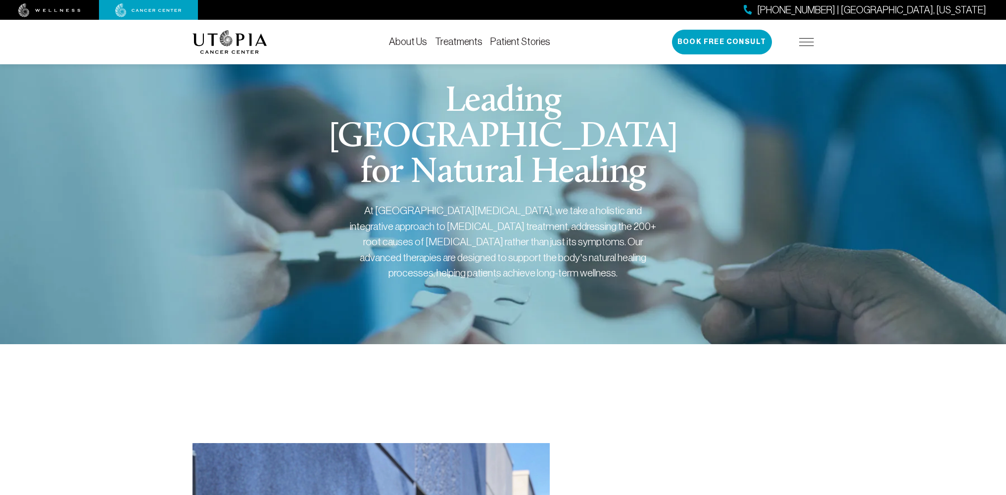 The width and height of the screenshot is (1006, 495). Describe the element at coordinates (459, 42) in the screenshot. I see `a: Treatments` at that location.